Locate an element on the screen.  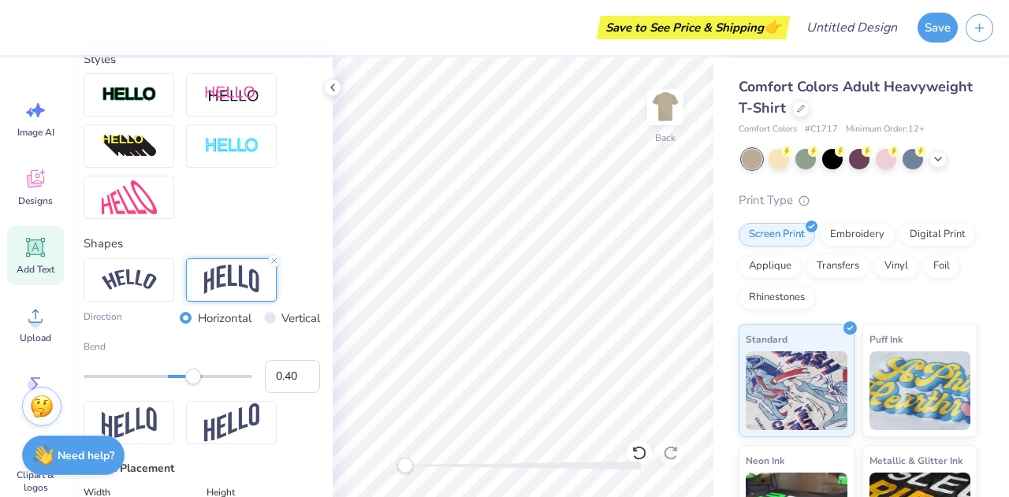
div: Print Type is located at coordinates (857, 200).